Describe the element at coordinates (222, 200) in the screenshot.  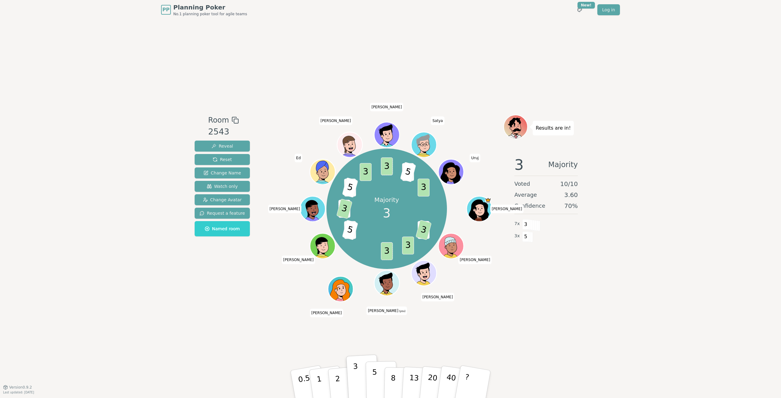
I see `button: Change Avatar` at that location.